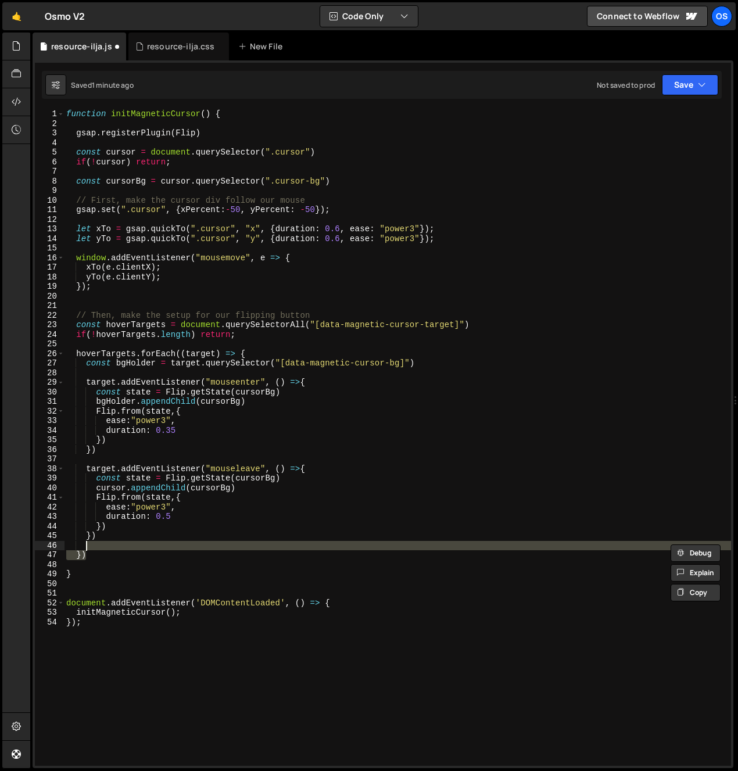  Describe the element at coordinates (49, 229) in the screenshot. I see `div: 13` at that location.